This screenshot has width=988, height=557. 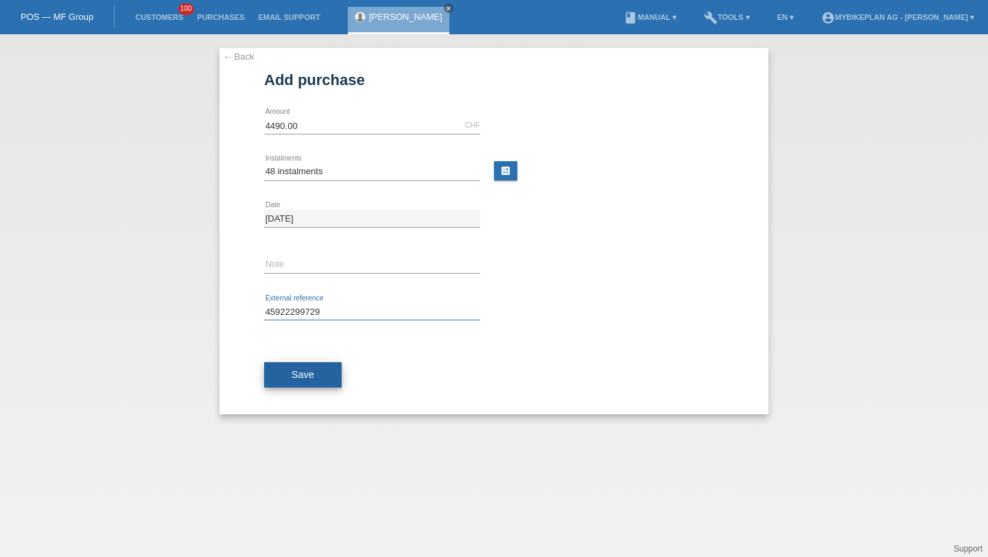 What do you see at coordinates (785, 17) in the screenshot?
I see `a: EN ▾` at bounding box center [785, 17].